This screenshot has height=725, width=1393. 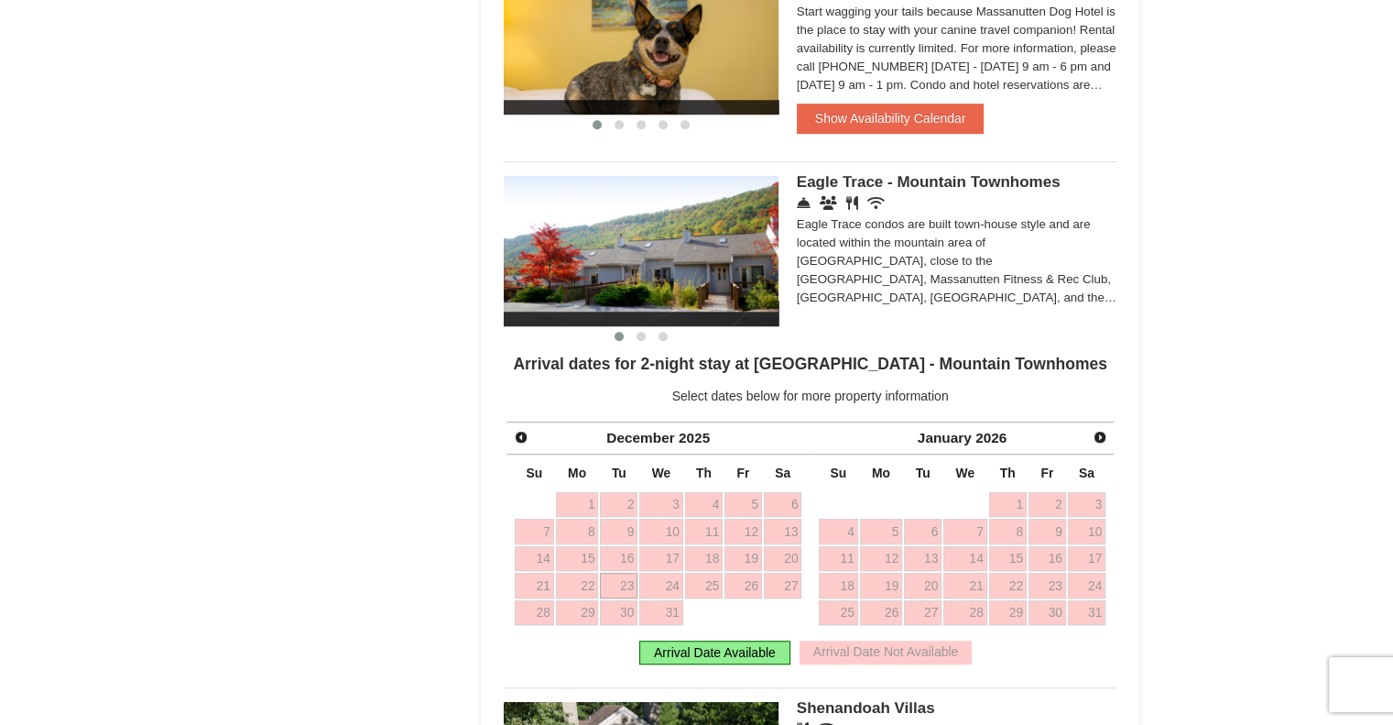 What do you see at coordinates (929, 181) in the screenshot?
I see `span: Eagle Trace - Mountain Townhomes` at bounding box center [929, 181].